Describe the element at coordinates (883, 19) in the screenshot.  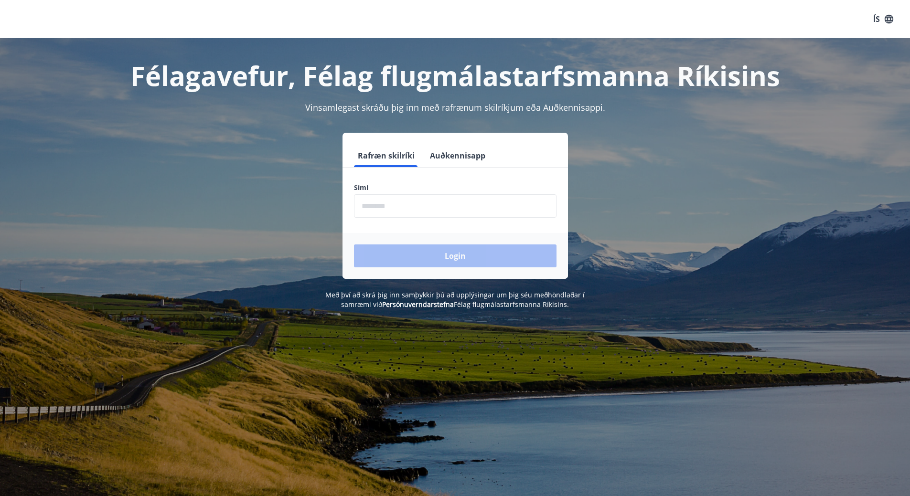
I see `button: ÍS` at that location.